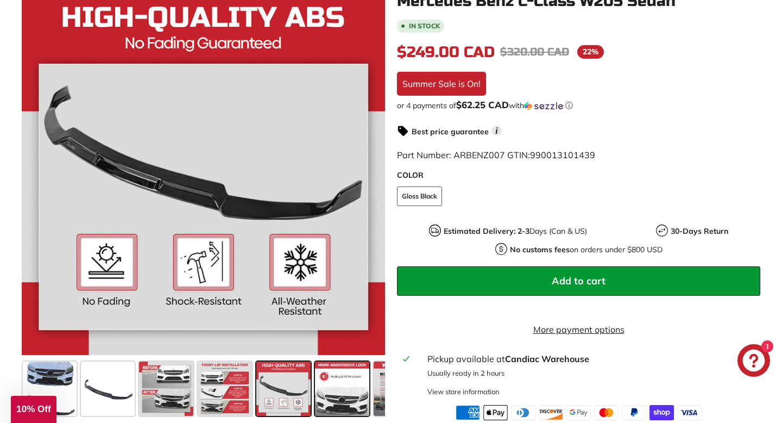 Image resolution: width=782 pixels, height=423 pixels. Describe the element at coordinates (487, 231) in the screenshot. I see `strong: Estimated Delivery: 2-3` at that location.